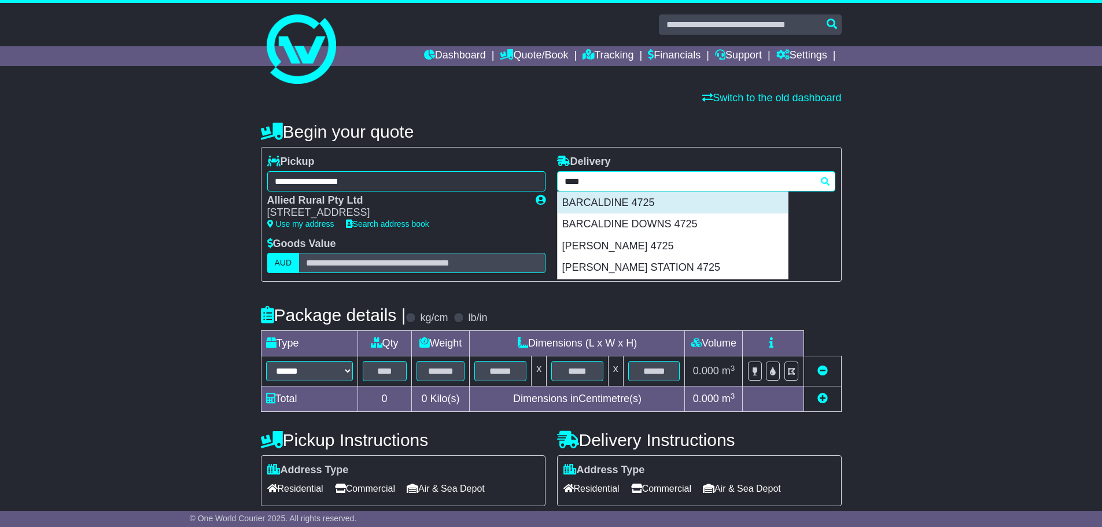 Image resolution: width=1102 pixels, height=527 pixels. I want to click on label: Goods Value, so click(301, 244).